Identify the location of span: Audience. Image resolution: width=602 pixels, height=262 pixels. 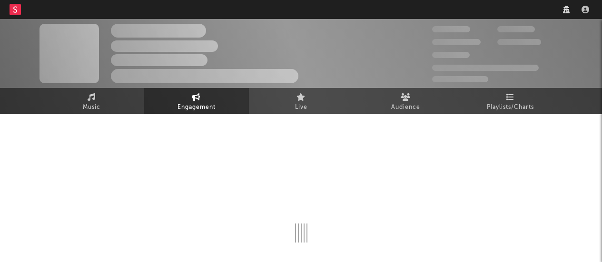
(405, 107).